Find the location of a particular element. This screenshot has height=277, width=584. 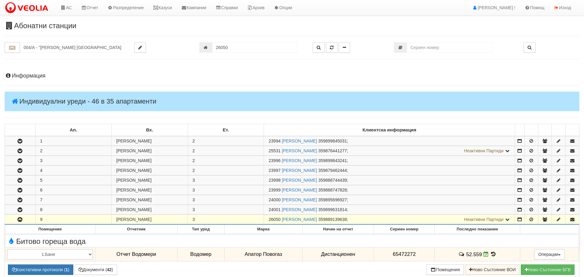

th: Начин на отчет is located at coordinates (338, 230).